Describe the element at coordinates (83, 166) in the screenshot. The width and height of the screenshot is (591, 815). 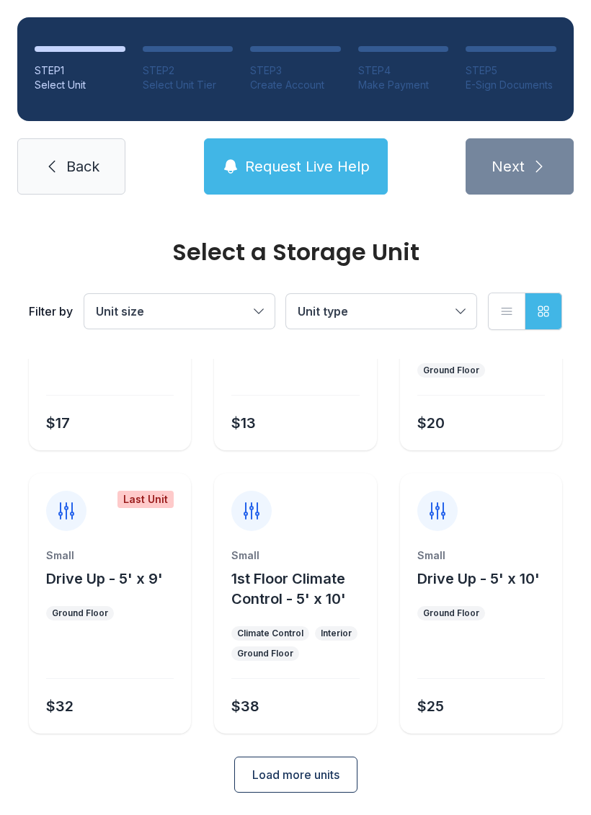
I see `span: Back` at that location.